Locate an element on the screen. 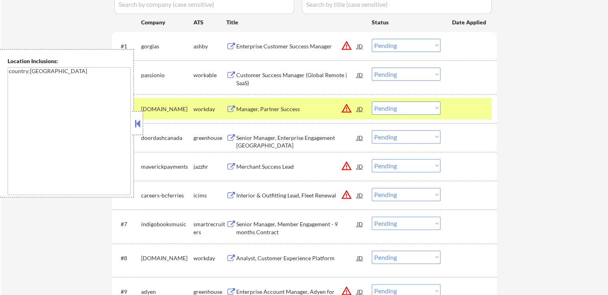  div: jazzhr is located at coordinates (210, 167).